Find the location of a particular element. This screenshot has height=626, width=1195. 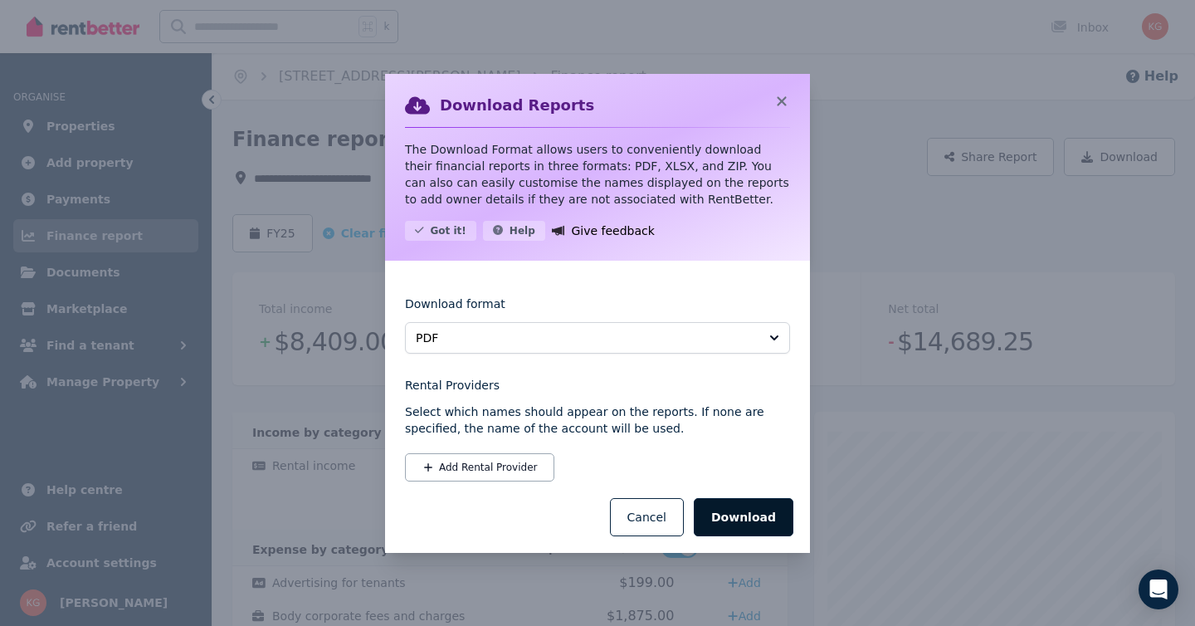

button: PDF is located at coordinates (597, 338).